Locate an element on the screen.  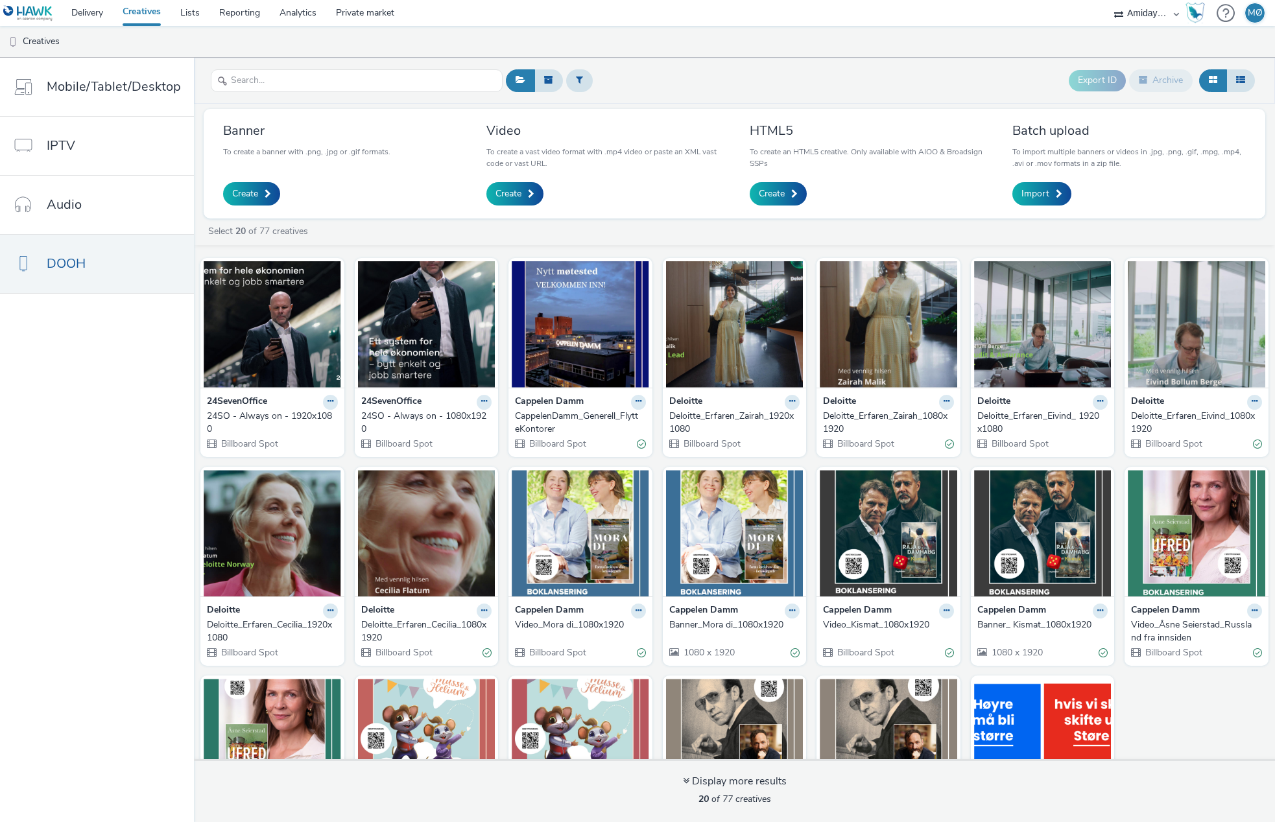
a: CappelenDamm_Generell_FlytteKontorer is located at coordinates (581, 423).